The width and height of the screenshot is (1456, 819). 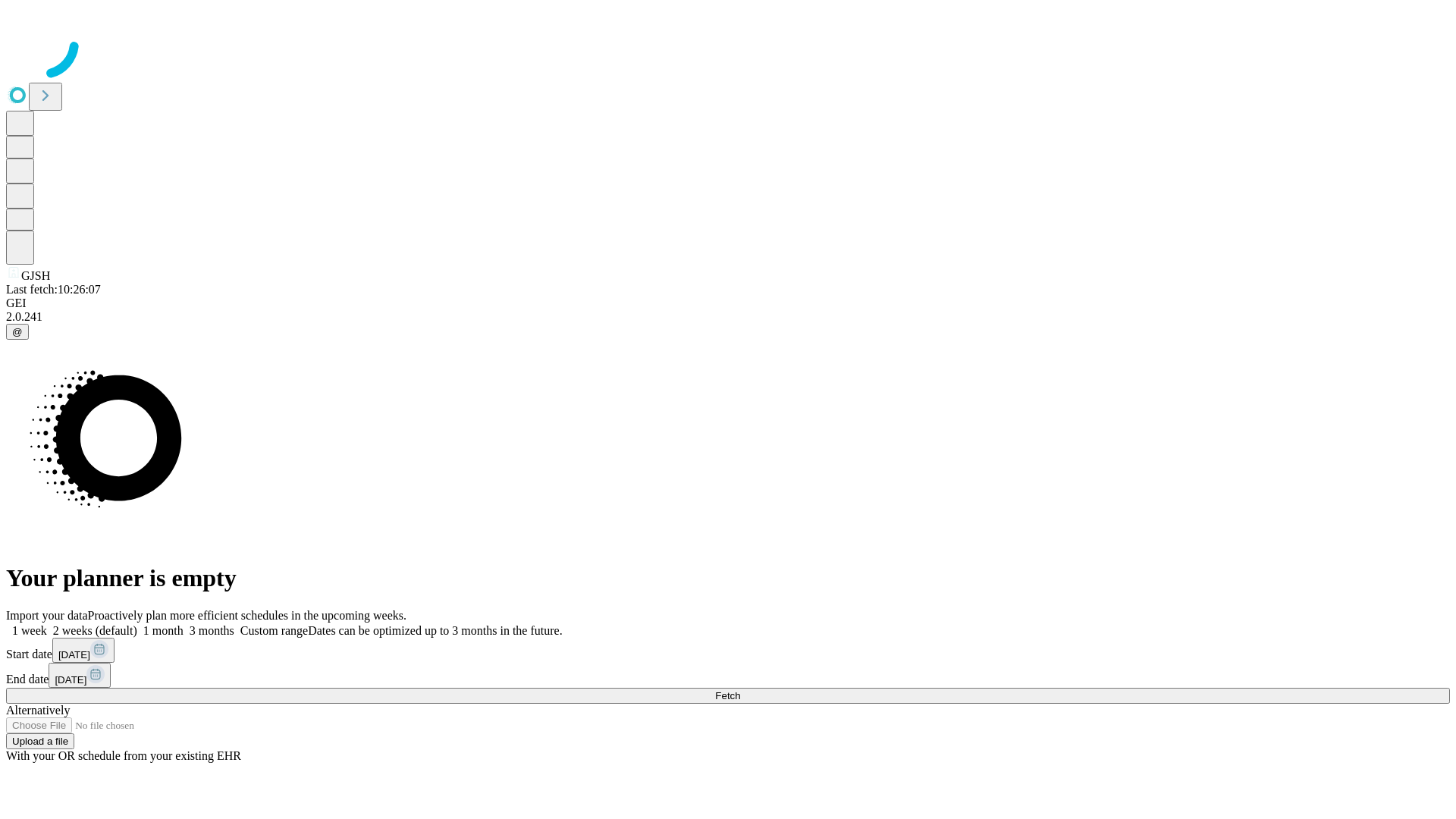 What do you see at coordinates (38, 709) in the screenshot?
I see `span: Alternatively` at bounding box center [38, 709].